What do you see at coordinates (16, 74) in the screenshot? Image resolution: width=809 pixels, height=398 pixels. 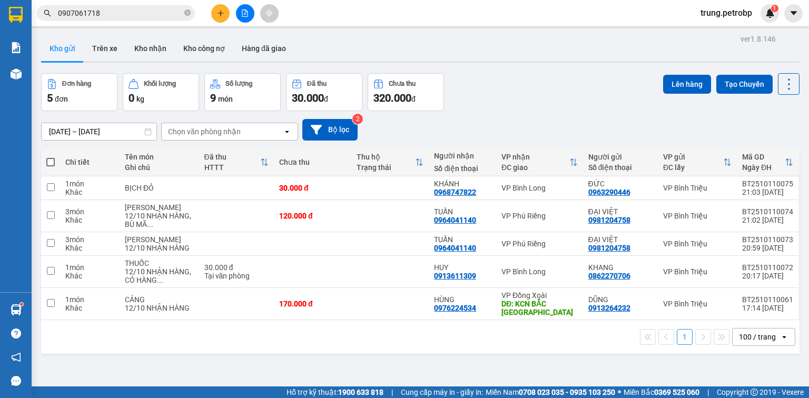 I see `img: warehouse-icon` at bounding box center [16, 74].